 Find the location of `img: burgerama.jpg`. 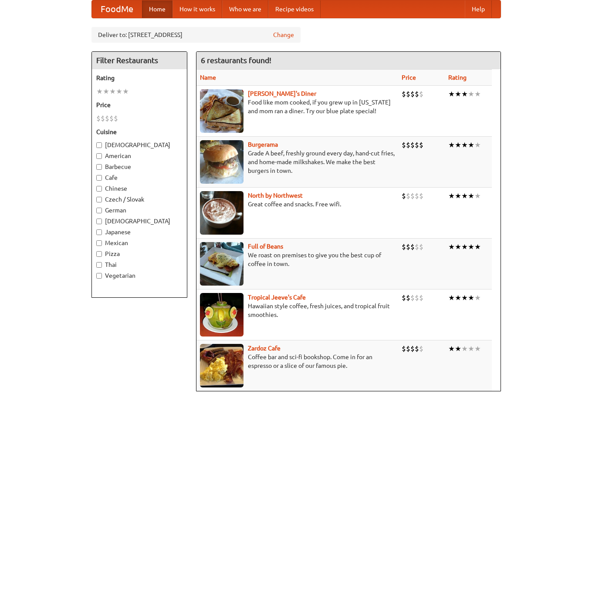

img: burgerama.jpg is located at coordinates (222, 162).